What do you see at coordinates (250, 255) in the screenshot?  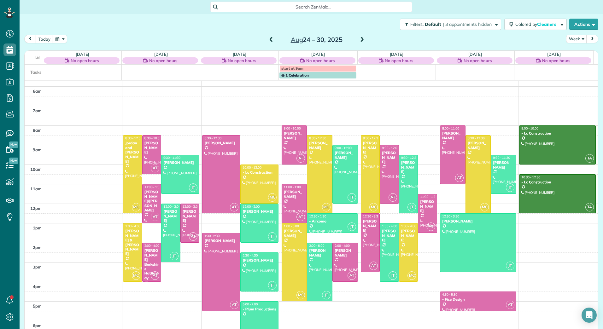 I see `span: 2:30 - 4:30` at bounding box center [250, 255].